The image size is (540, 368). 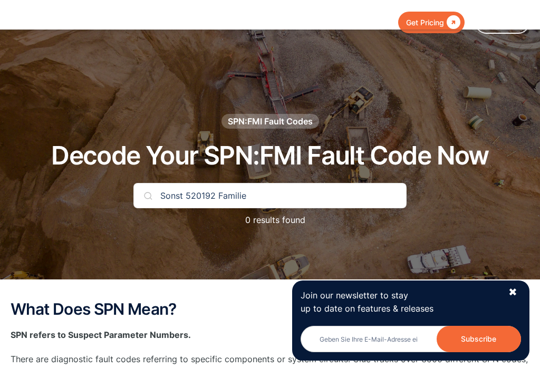 What do you see at coordinates (270, 156) in the screenshot?
I see `h1: Decode Your SPN:FMI Fault Code Now` at bounding box center [270, 156].